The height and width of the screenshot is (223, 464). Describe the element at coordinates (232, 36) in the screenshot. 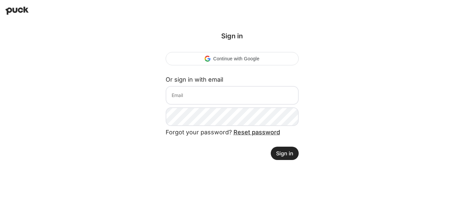

I see `div: Sign in` at that location.